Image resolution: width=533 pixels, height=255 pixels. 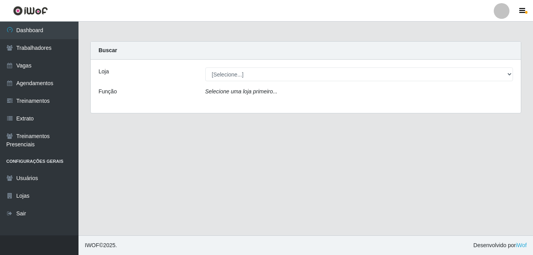 I want to click on img: CoreUI Logo, so click(x=30, y=11).